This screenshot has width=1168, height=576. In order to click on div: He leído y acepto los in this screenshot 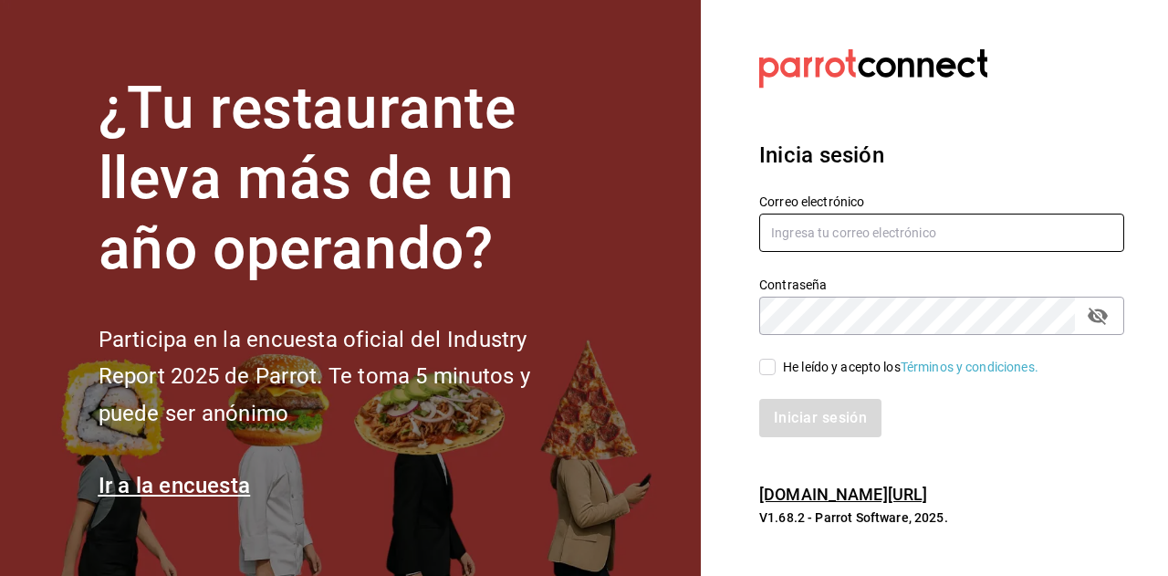, I will do `click(911, 367)`.